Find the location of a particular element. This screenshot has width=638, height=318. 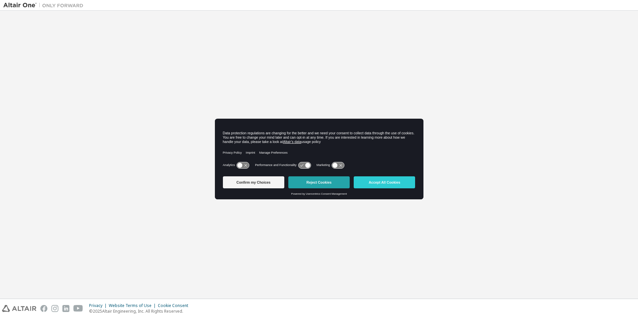

img: linkedin.svg is located at coordinates (66, 309).